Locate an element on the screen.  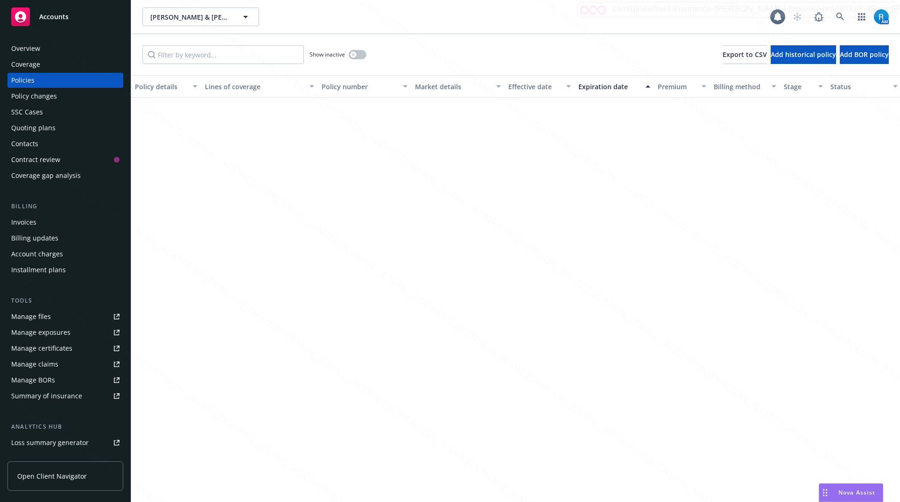
span: Open Client Navigator is located at coordinates (52, 476).